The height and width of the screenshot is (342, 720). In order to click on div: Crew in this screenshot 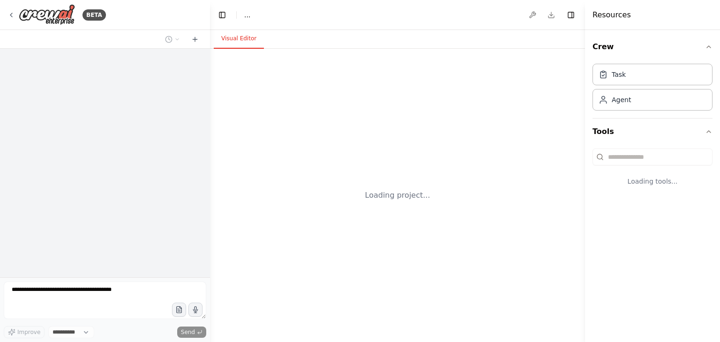, I will do `click(652, 89)`.